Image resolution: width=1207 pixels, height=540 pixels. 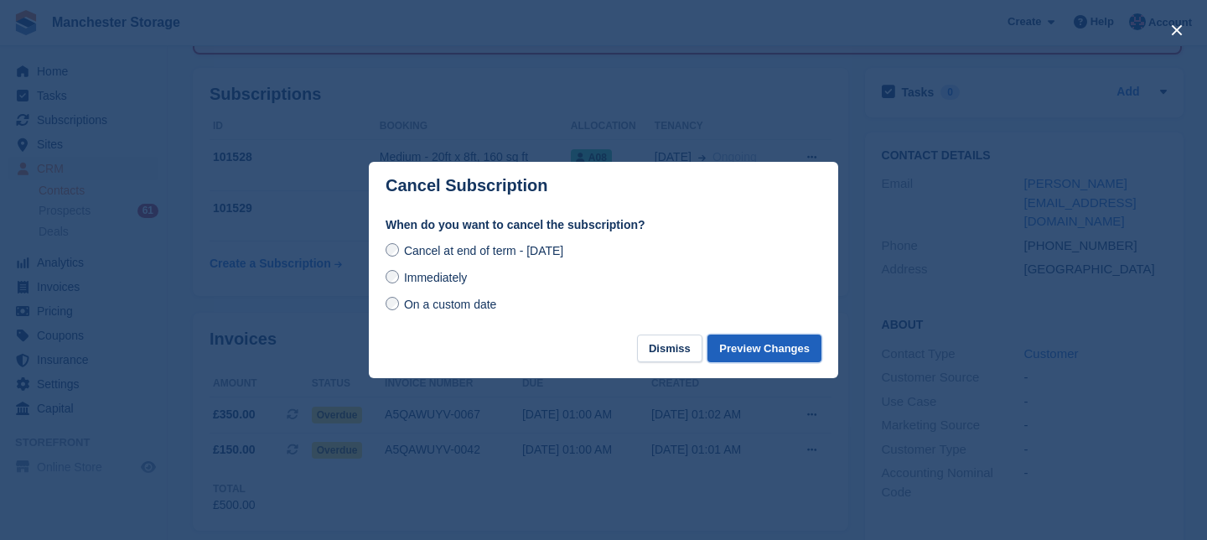 What do you see at coordinates (1177, 30) in the screenshot?
I see `button: close` at bounding box center [1177, 30].